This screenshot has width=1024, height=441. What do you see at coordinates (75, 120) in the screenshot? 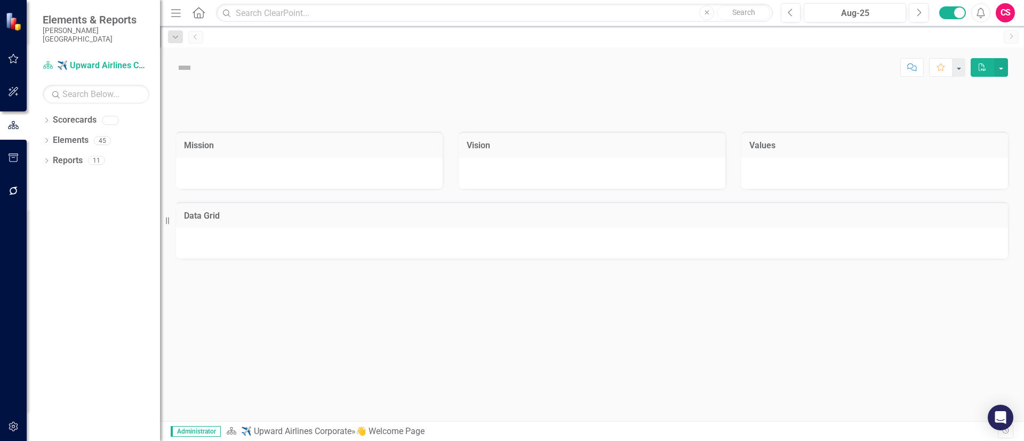
I see `a: Scorecards` at bounding box center [75, 120].